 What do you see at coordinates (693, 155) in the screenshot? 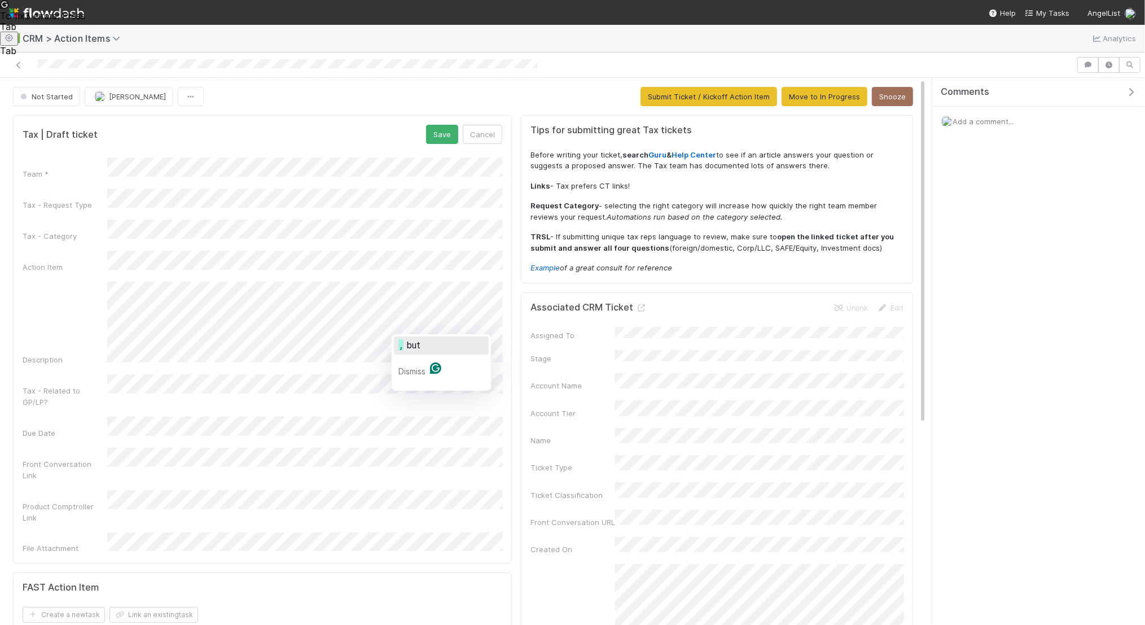
I see `a: Help Center` at bounding box center [693, 155].